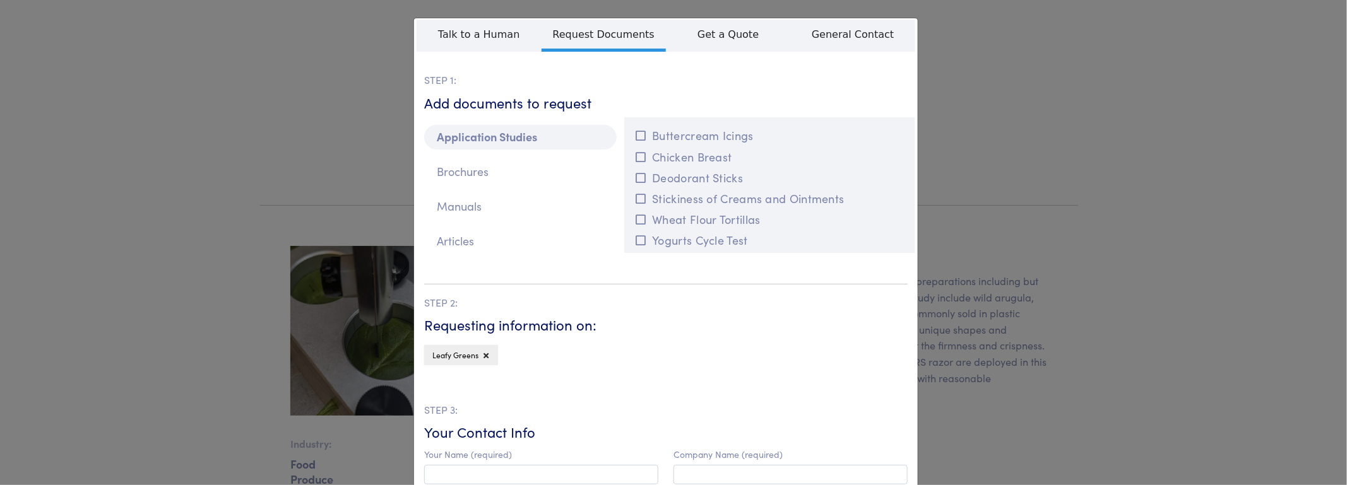  What do you see at coordinates (666, 80) in the screenshot?
I see `p: STEP 1:` at bounding box center [666, 80].